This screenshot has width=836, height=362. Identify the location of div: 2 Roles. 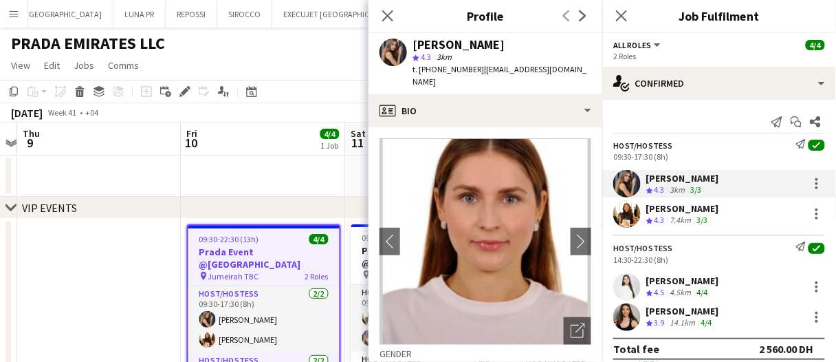
(719, 56).